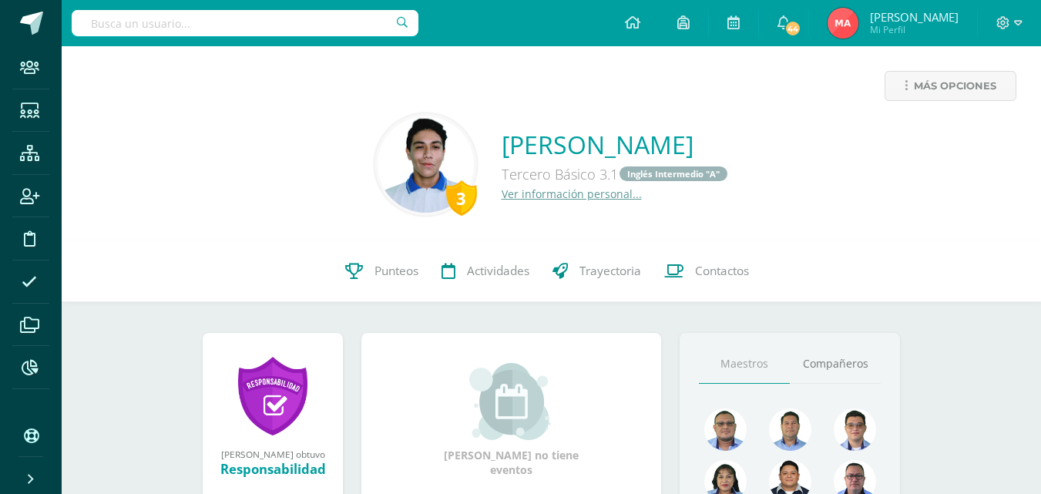  I want to click on img: 1ec3a006b72560931d7cb30962a688f6.png, so click(425, 164).